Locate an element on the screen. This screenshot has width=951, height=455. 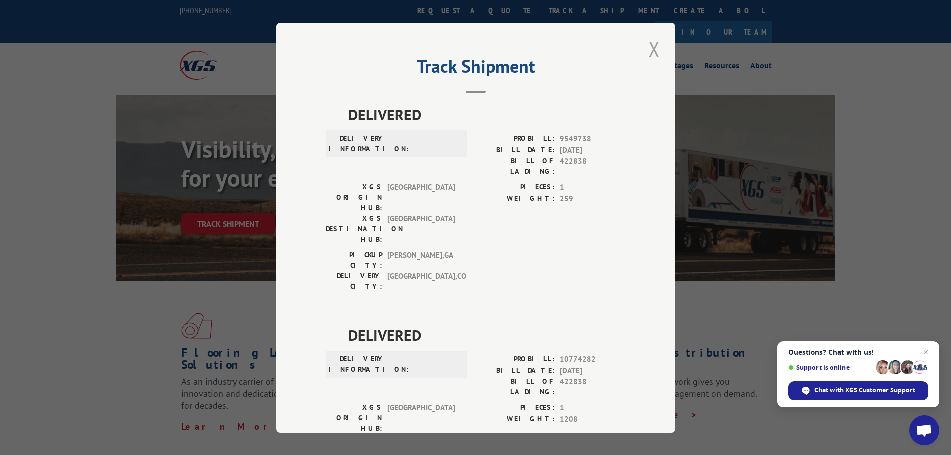
h2: Track Shipment is located at coordinates (476, 69).